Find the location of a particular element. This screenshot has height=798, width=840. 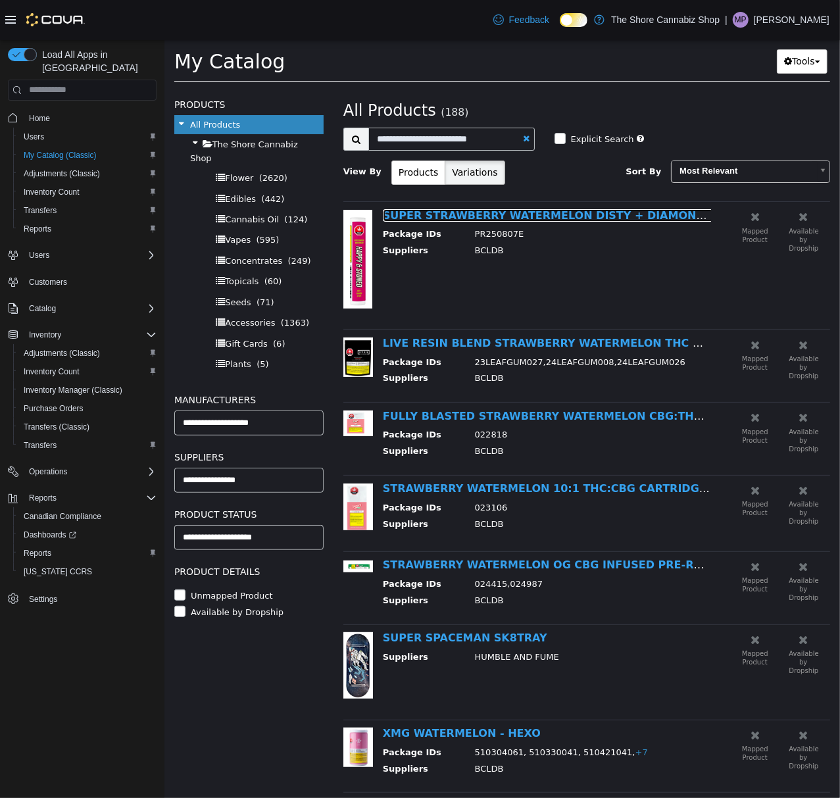

button: Inventory Manager (Classic) is located at coordinates (87, 390).